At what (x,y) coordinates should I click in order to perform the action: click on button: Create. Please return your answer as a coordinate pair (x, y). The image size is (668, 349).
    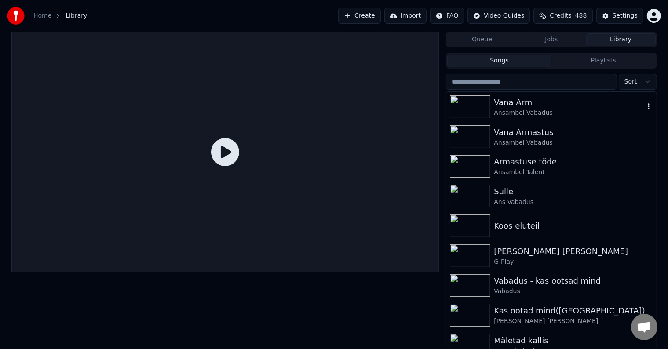
    Looking at the image, I should click on (359, 16).